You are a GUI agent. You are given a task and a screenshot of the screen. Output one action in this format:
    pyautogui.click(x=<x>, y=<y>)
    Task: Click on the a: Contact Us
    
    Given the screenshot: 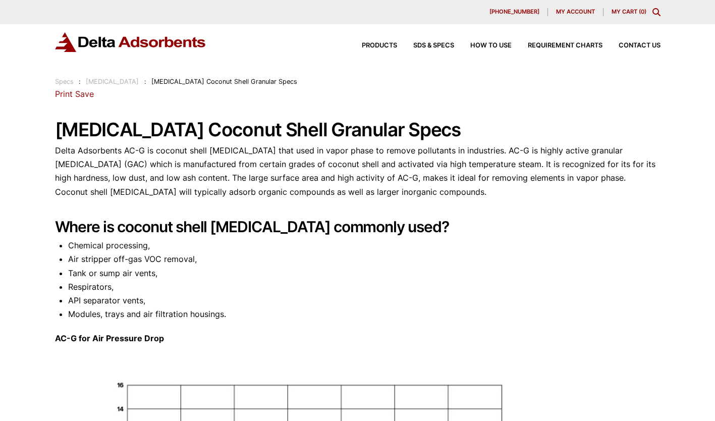 What is the action you would take?
    pyautogui.click(x=632, y=45)
    